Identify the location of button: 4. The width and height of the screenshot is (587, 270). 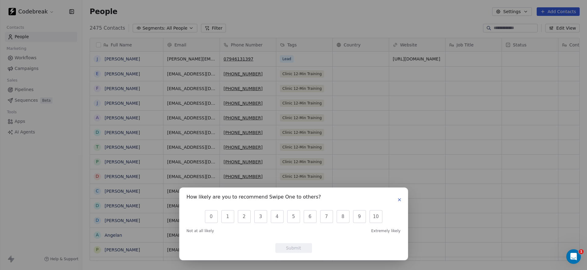
(277, 216).